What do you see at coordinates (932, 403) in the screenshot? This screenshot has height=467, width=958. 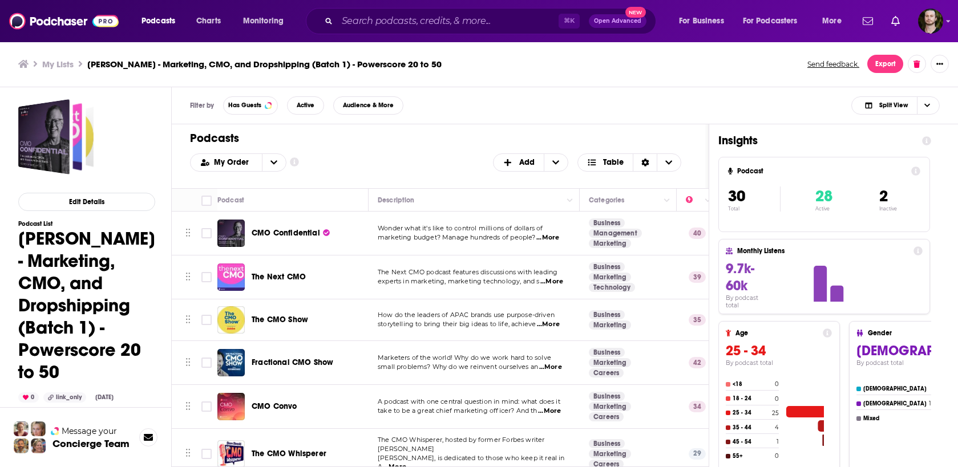 I see `h4: 17` at bounding box center [932, 403].